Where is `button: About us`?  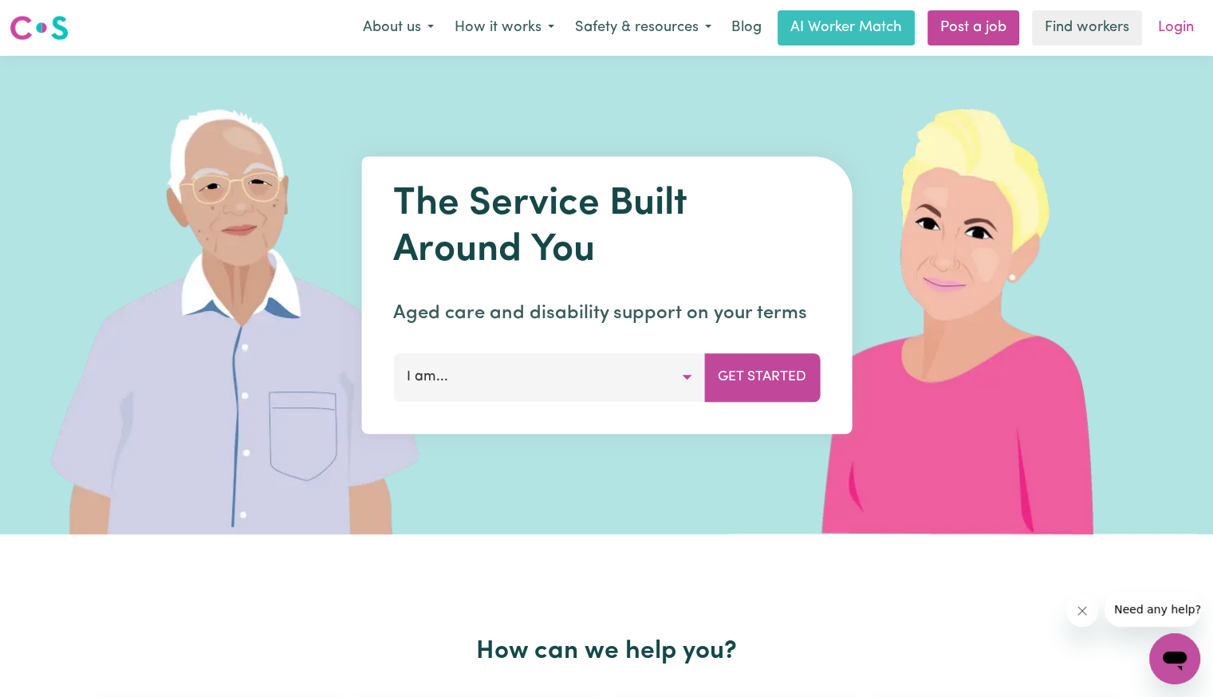
button: About us is located at coordinates (398, 28).